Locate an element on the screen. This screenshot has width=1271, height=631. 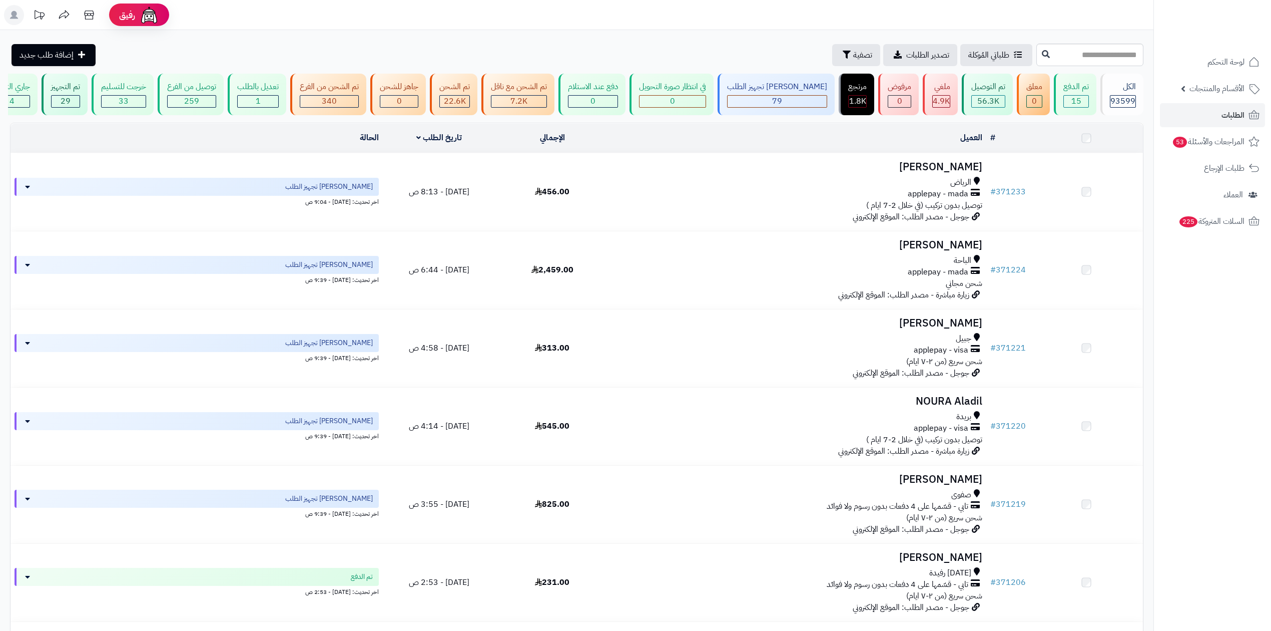
a: خرجت للتسليم 33 is located at coordinates (123, 94).